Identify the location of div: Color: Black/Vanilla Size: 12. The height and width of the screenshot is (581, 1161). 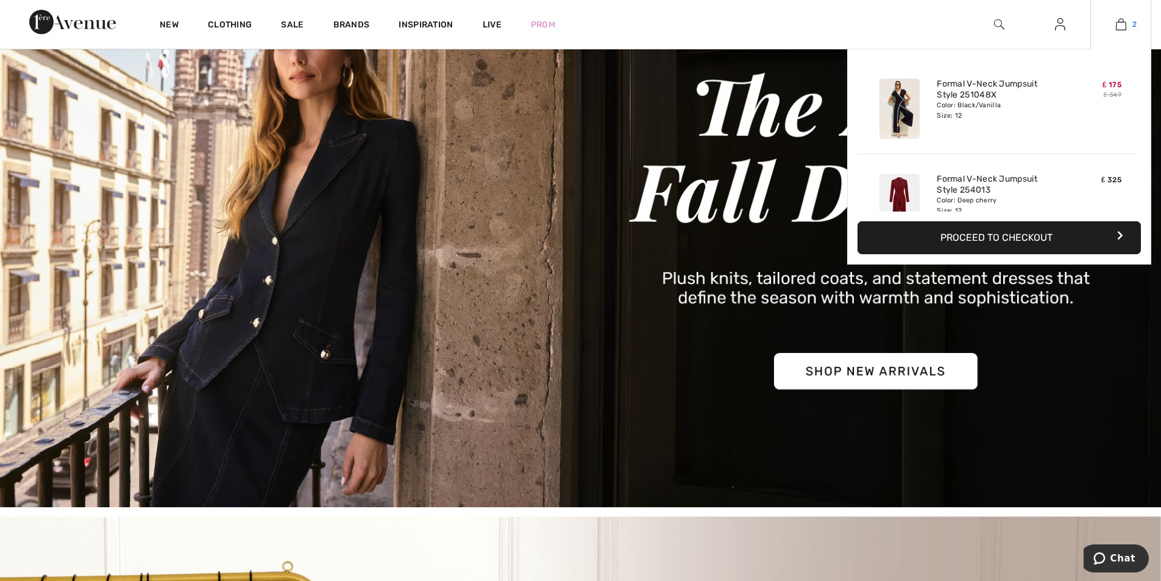
(996, 110).